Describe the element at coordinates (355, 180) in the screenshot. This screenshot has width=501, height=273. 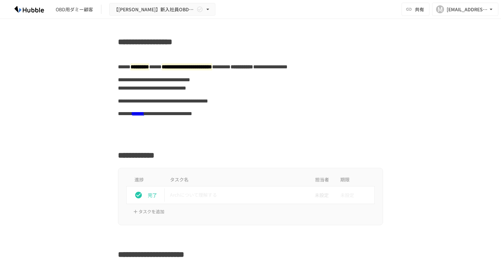
I see `th: 期限` at that location.